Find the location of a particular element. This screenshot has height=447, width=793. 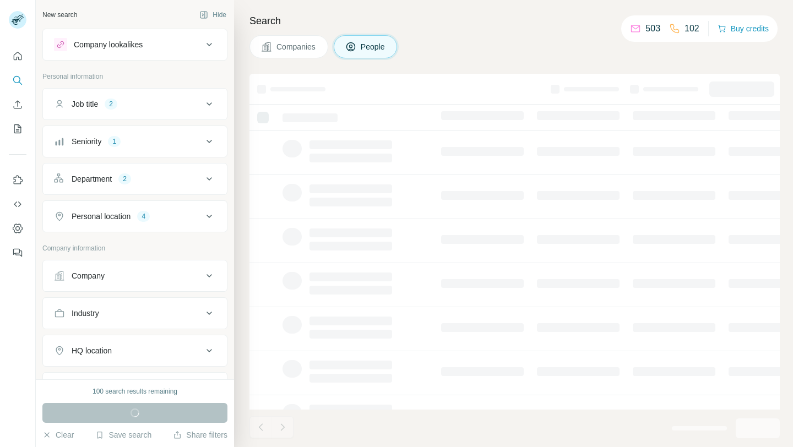

button: Company lookalikes is located at coordinates (135, 45).